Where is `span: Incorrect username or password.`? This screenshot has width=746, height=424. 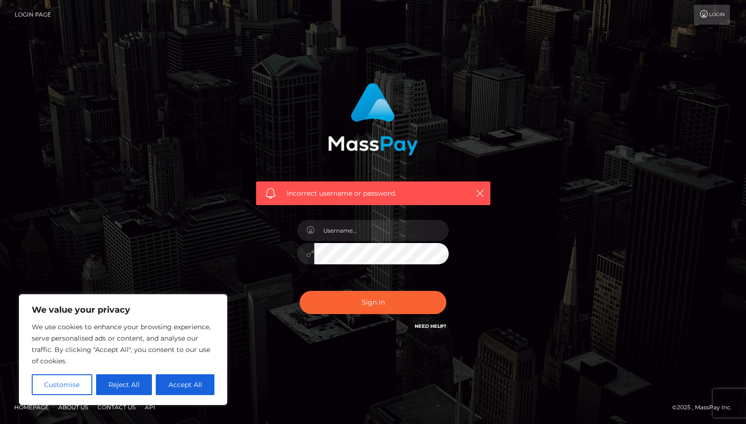 span: Incorrect username or password. is located at coordinates (373, 193).